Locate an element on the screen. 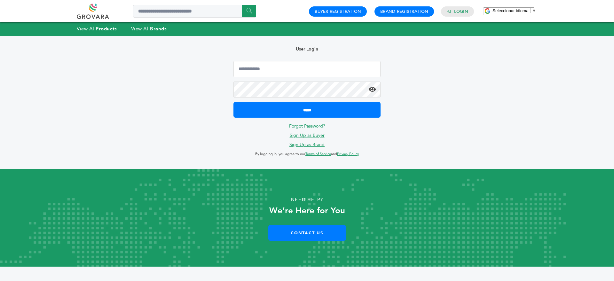 This screenshot has width=614, height=281. a: Sign Up as Brand is located at coordinates (307, 144).